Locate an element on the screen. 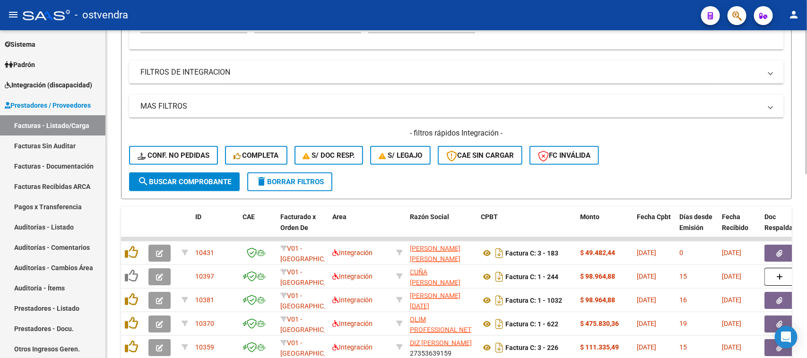  div: 30717517551 is located at coordinates (441, 324).